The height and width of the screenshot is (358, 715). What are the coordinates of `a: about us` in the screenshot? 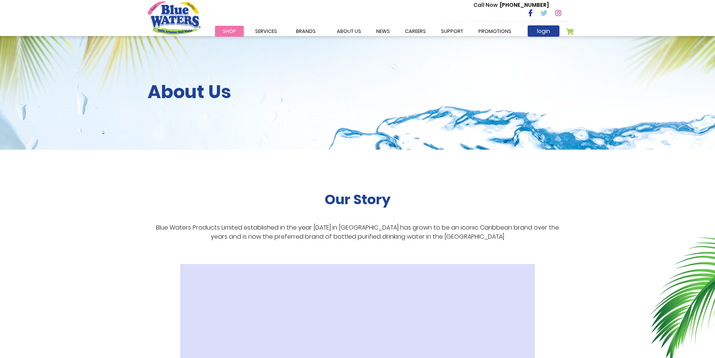 It's located at (349, 31).